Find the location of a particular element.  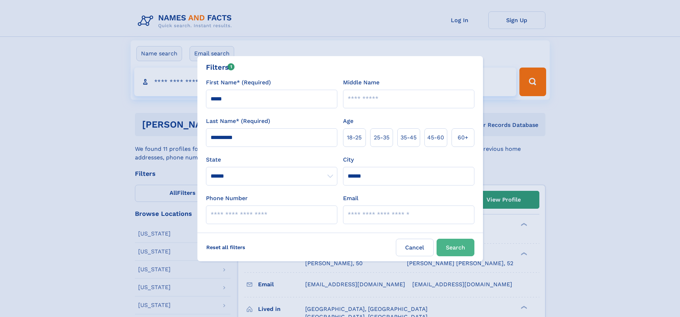

label: Reset all filters is located at coordinates (226, 247).